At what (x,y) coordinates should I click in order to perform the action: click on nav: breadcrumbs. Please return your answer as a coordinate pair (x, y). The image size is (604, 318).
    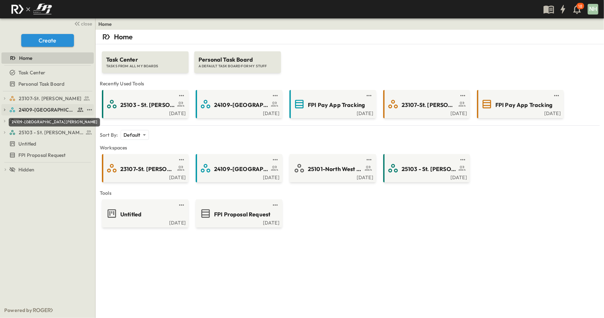
    Looking at the image, I should click on (107, 24).